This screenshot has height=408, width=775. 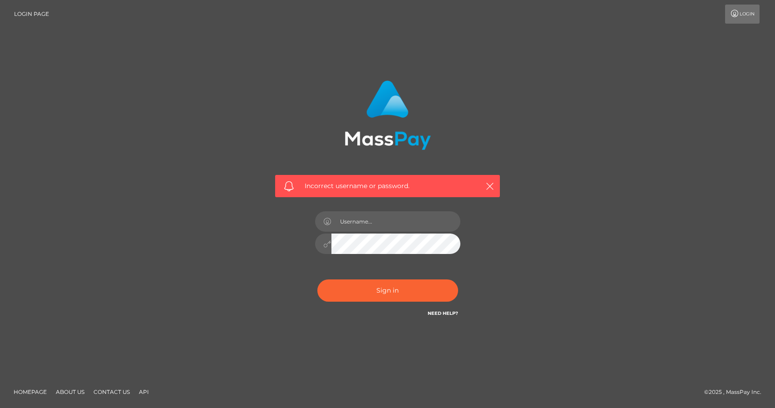 I want to click on input: Username..., so click(x=396, y=221).